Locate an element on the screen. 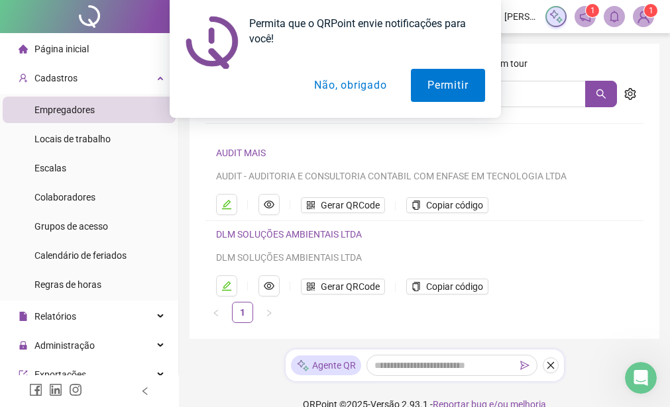 The height and width of the screenshot is (407, 670). button: Não, obrigado is located at coordinates (350, 85).